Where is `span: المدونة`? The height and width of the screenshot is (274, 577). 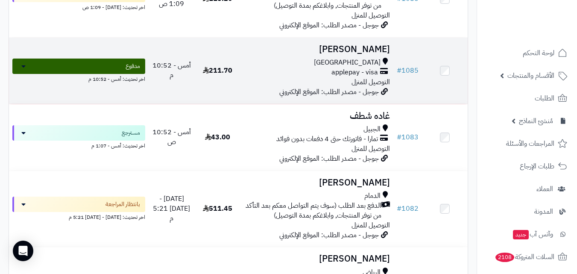
span: المدونة is located at coordinates (543, 211).